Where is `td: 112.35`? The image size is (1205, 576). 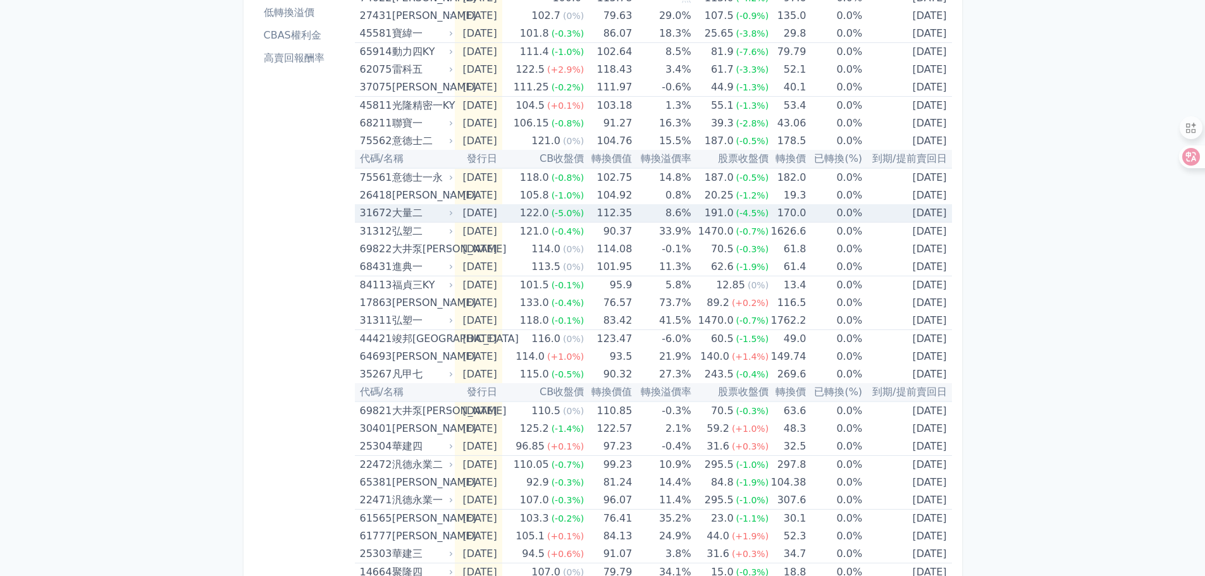
td: 112.35 is located at coordinates (608, 213).